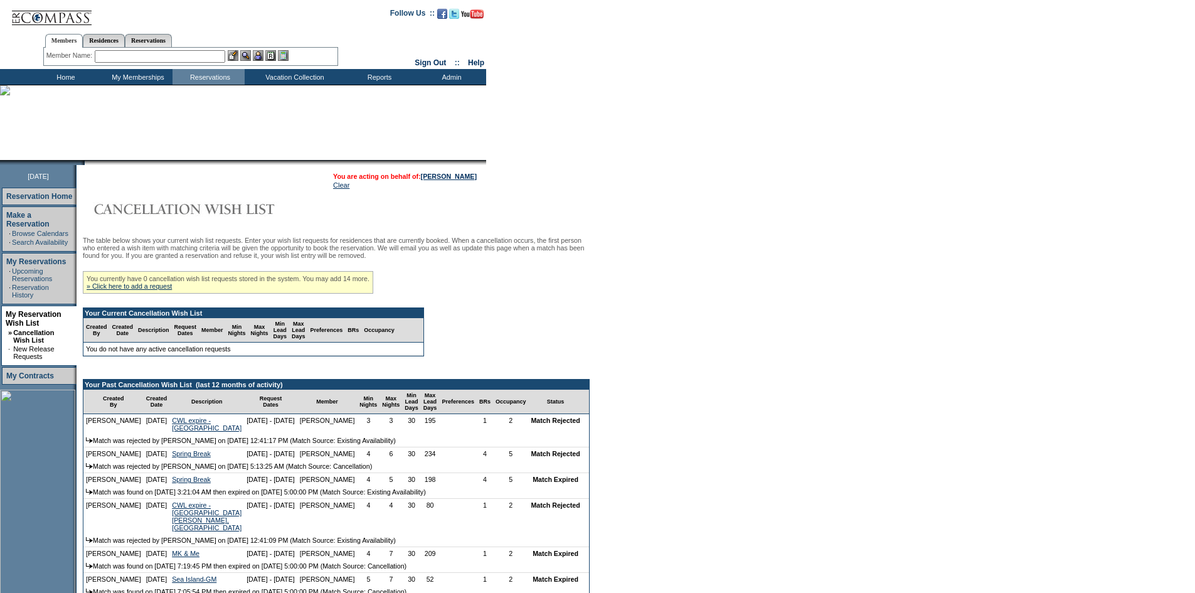 This screenshot has height=593, width=1195. I want to click on a: My Reservation Wish List, so click(33, 319).